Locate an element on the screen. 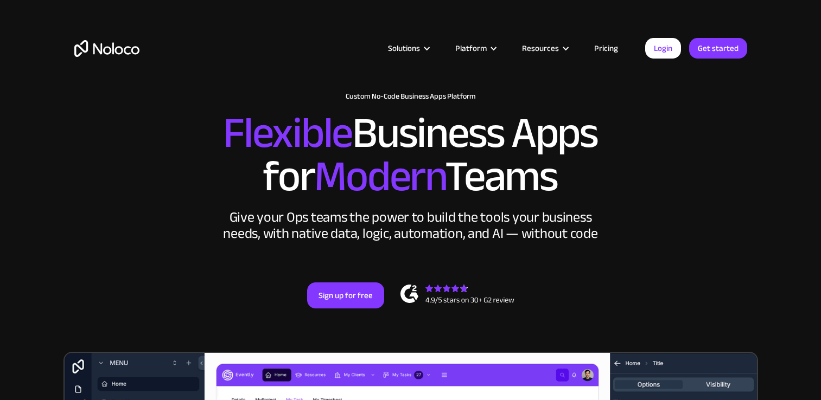 This screenshot has height=400, width=821. h2: Business Apps for Teams is located at coordinates (411, 155).